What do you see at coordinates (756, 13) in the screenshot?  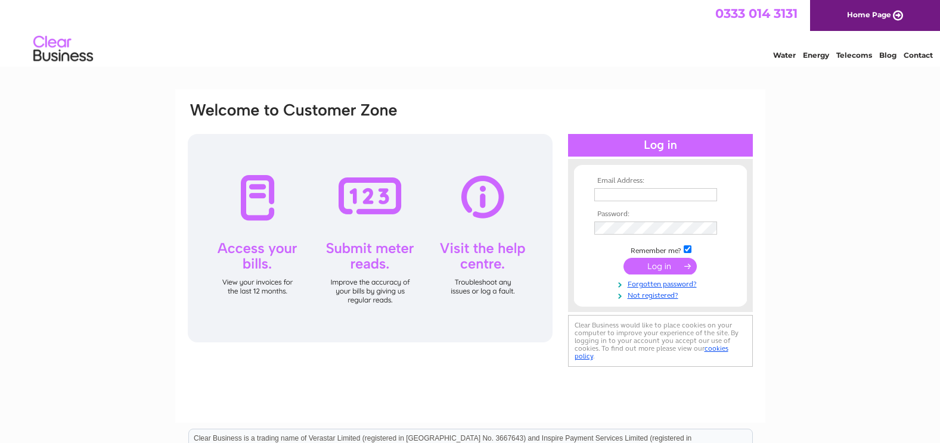 I see `a: 0333 014 3131` at bounding box center [756, 13].